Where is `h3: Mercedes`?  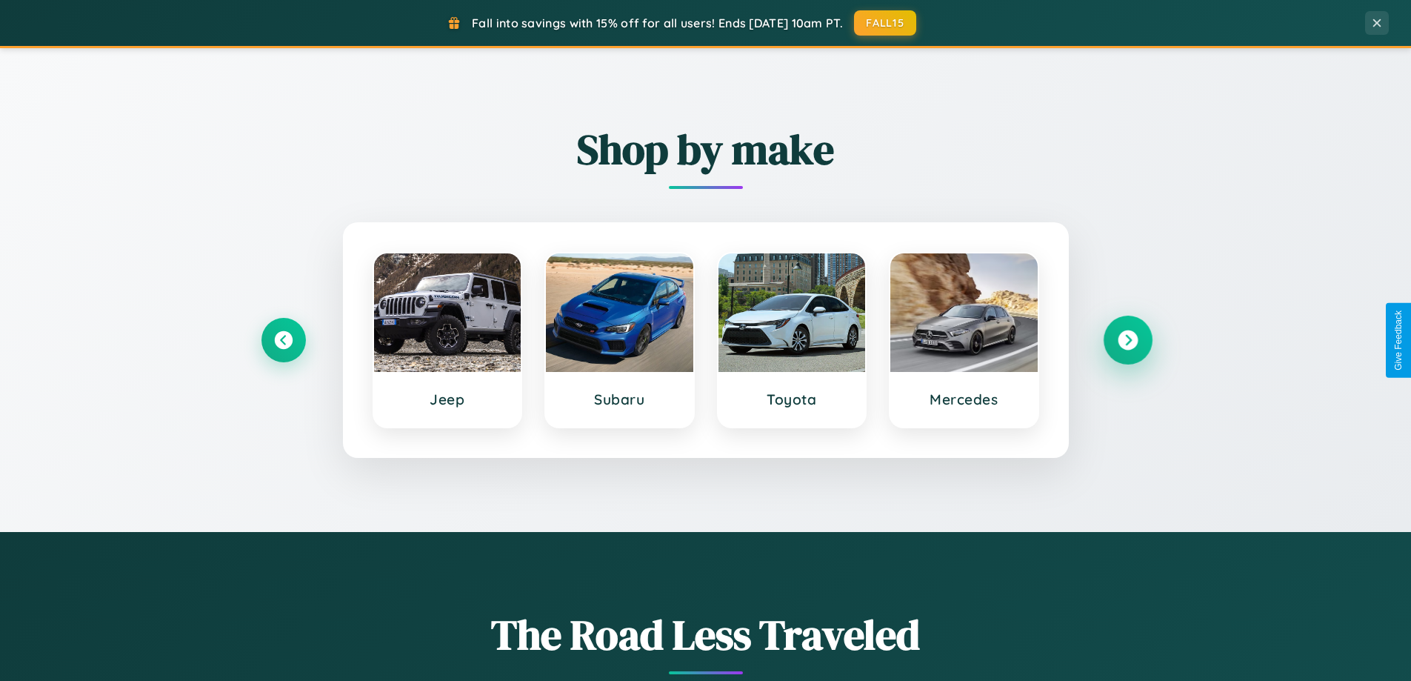
h3: Mercedes is located at coordinates (964, 399).